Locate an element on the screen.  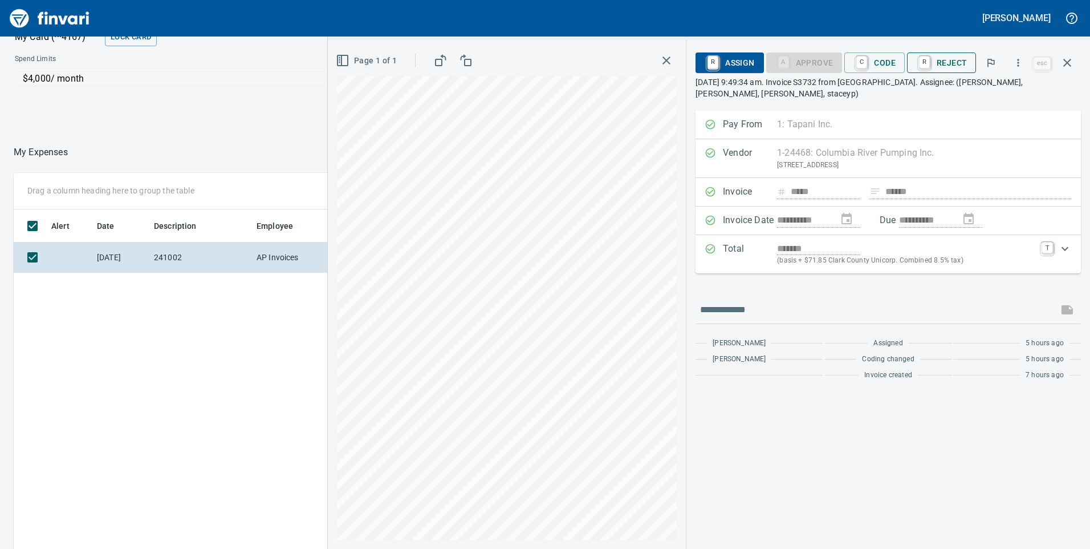
button: RReject is located at coordinates (941, 63).